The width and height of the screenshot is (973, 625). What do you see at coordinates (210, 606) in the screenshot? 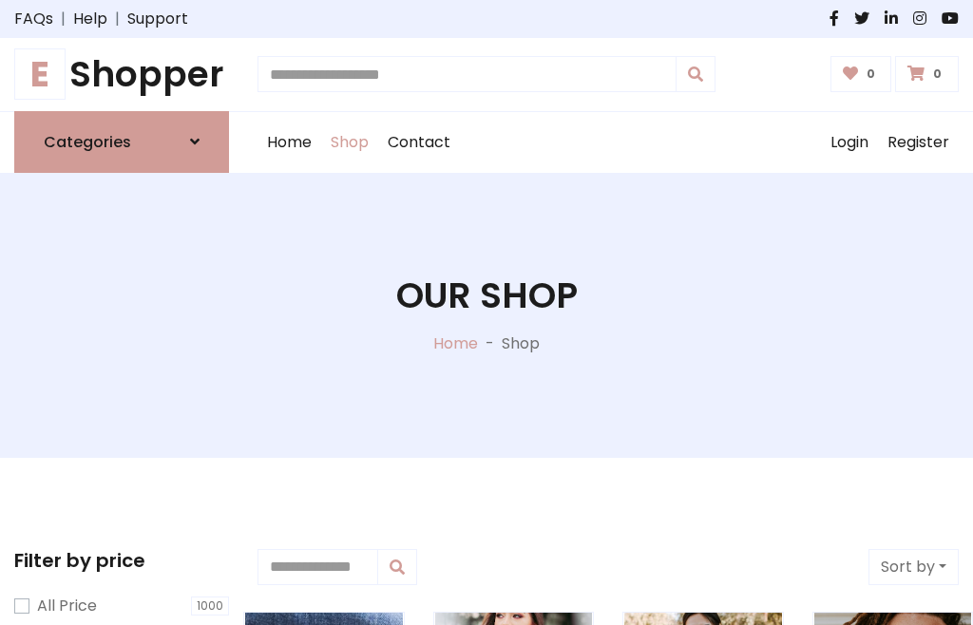
I see `span: 1000` at bounding box center [210, 606].